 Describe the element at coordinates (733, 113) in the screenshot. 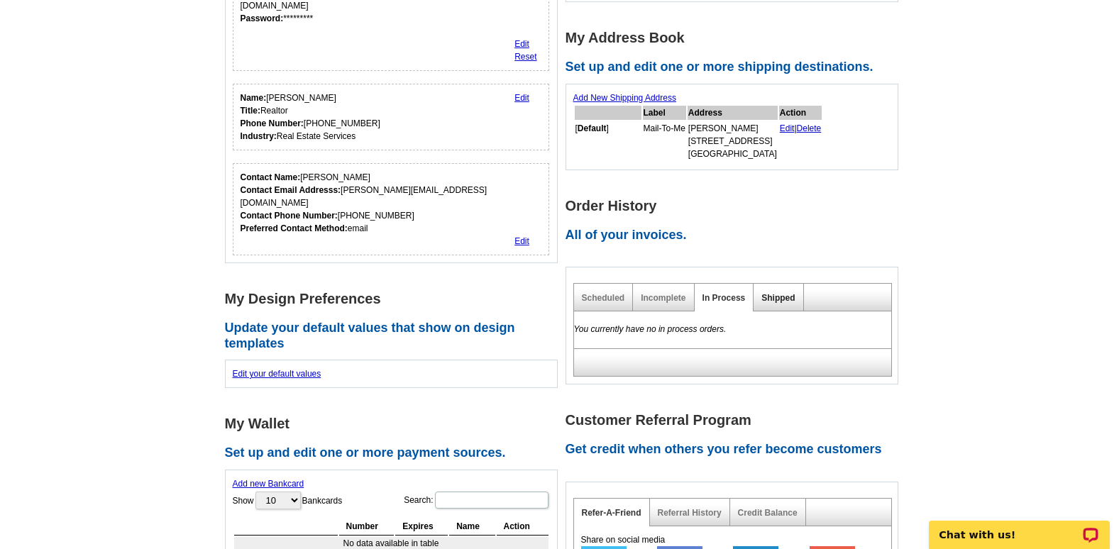

I see `th: Address` at that location.